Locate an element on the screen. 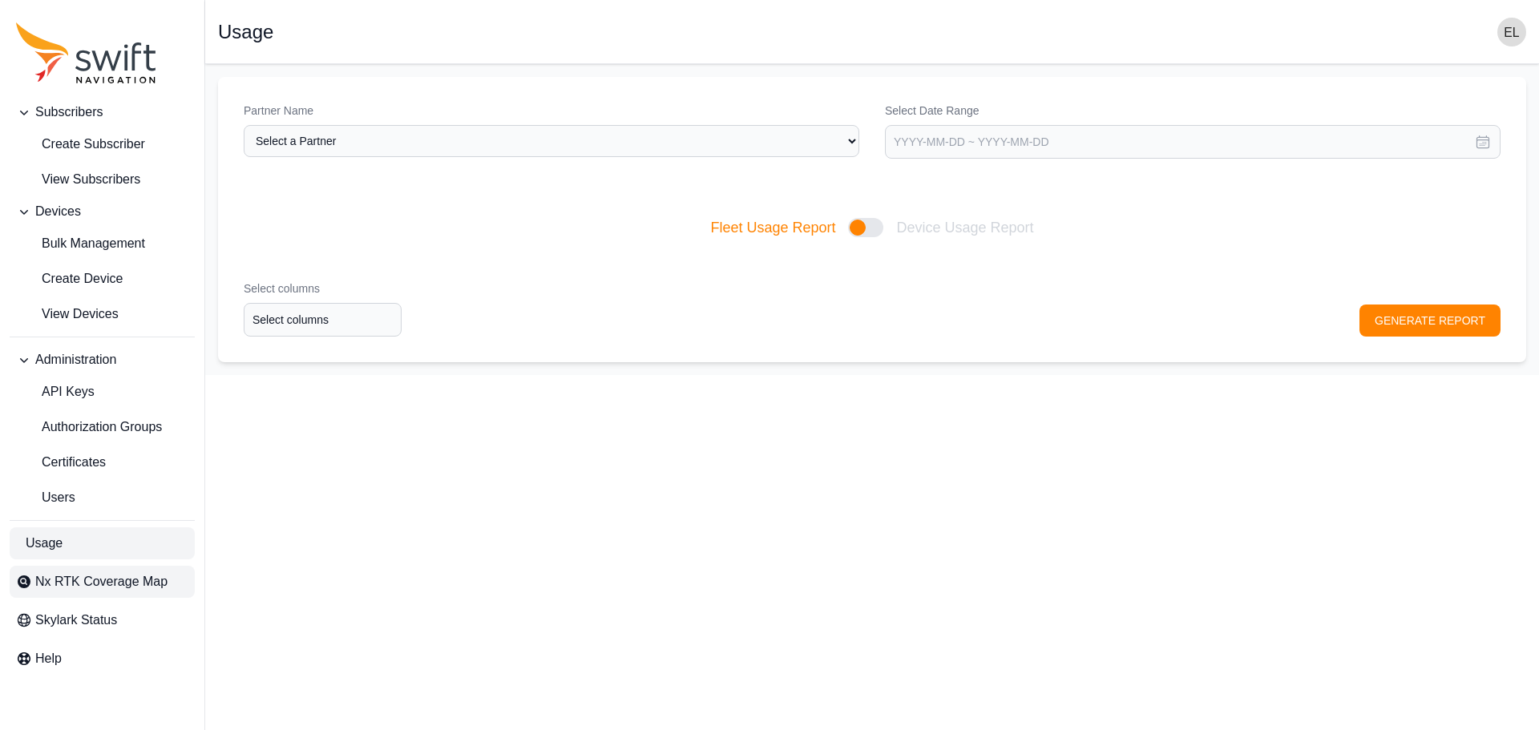 This screenshot has height=730, width=1539. span: Administration is located at coordinates (75, 360).